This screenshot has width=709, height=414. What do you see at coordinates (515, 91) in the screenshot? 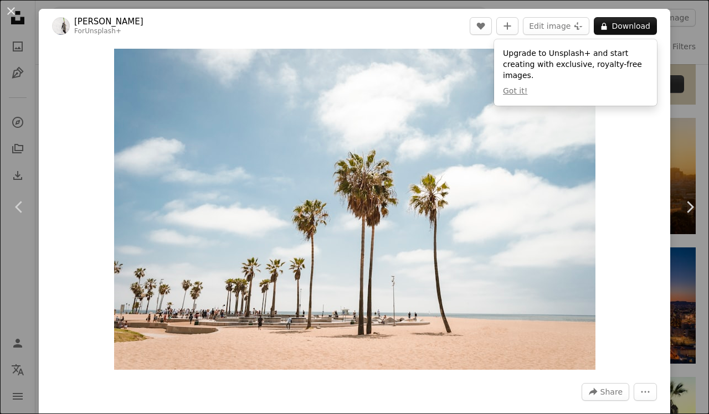
I see `button: Got it!` at bounding box center [515, 91].